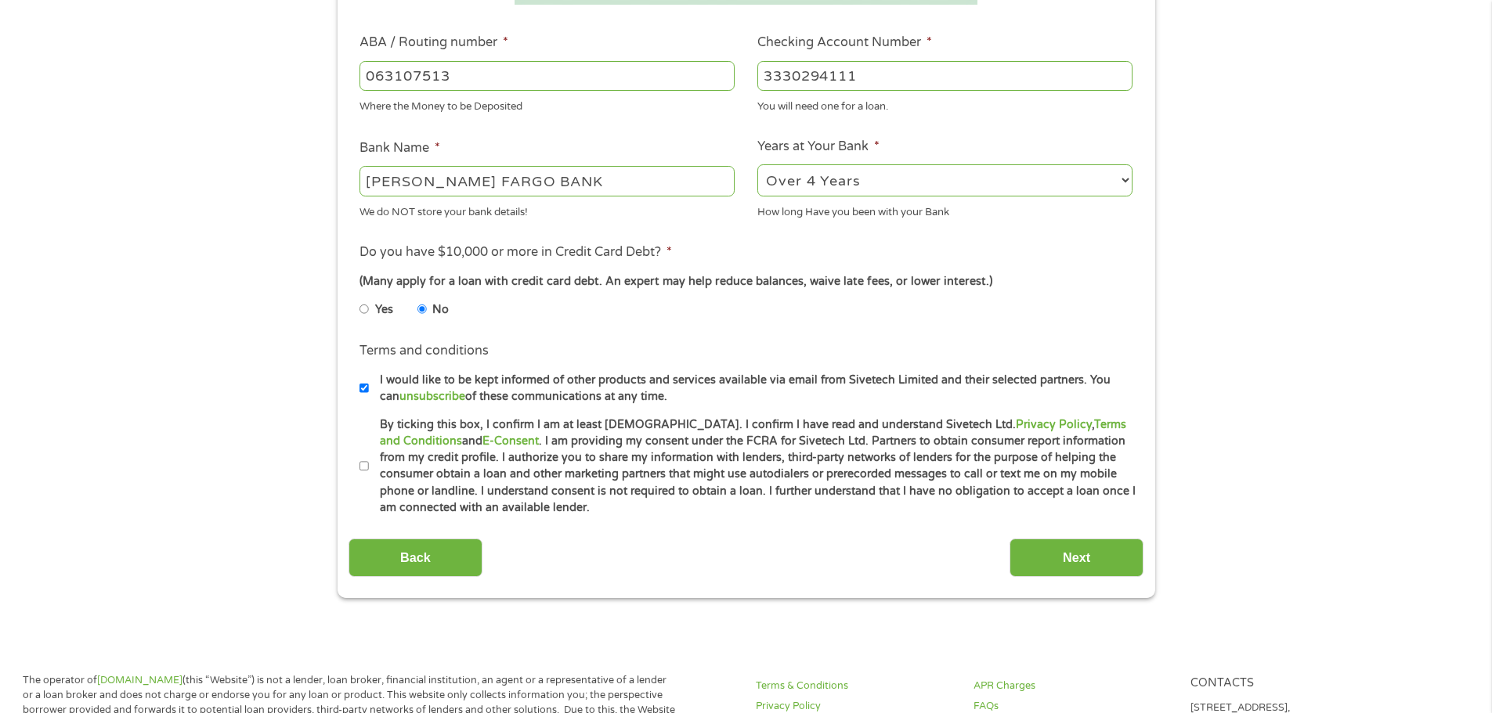 The width and height of the screenshot is (1492, 713). What do you see at coordinates (944, 104) in the screenshot?
I see `div: You will need one for a loan.` at bounding box center [944, 104].